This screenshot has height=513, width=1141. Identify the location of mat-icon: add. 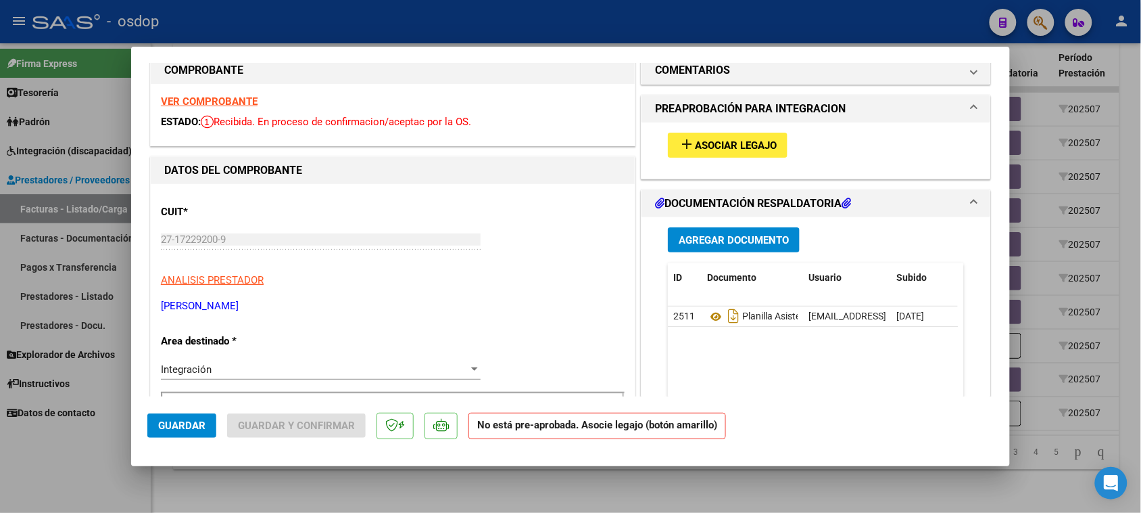
(687, 144).